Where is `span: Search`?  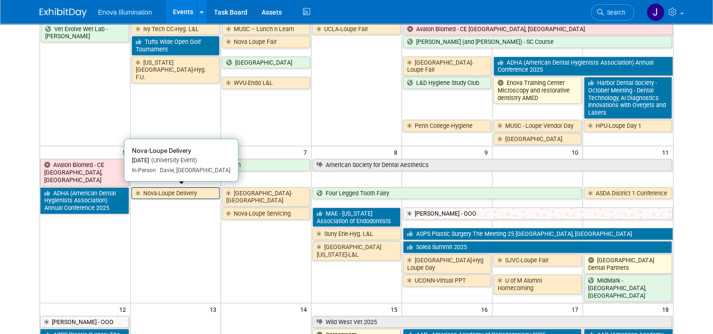 span: Search is located at coordinates (614, 12).